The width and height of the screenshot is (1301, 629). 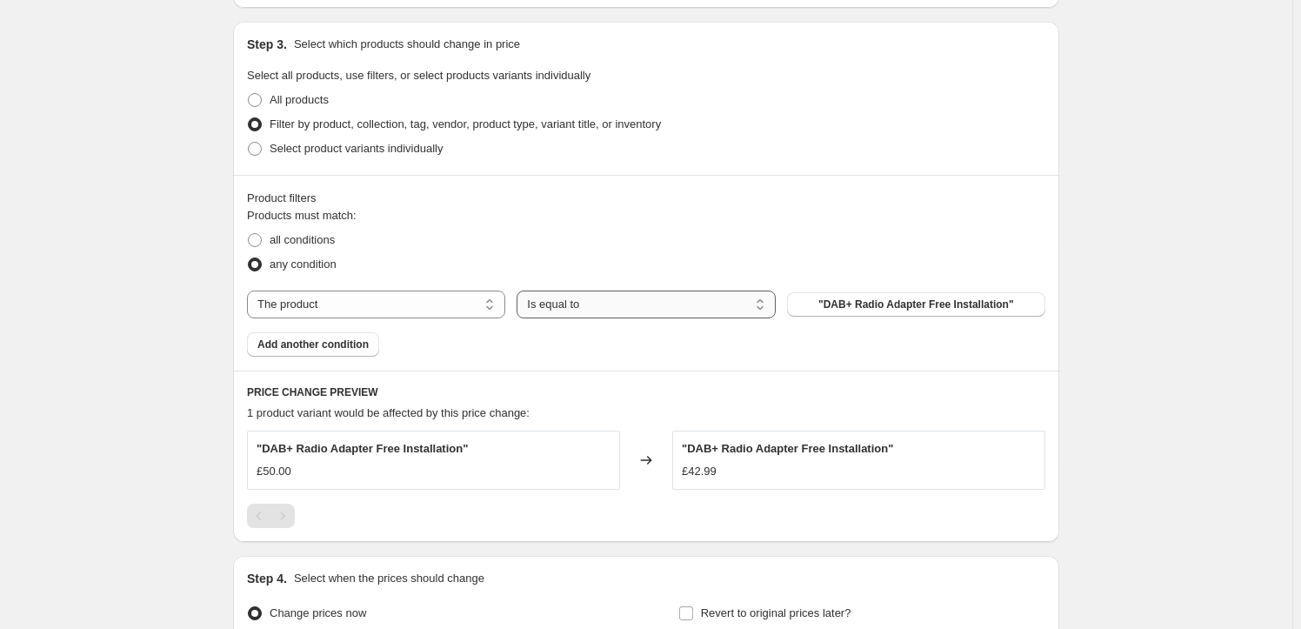 I want to click on p: Select which products should change in price, so click(x=407, y=44).